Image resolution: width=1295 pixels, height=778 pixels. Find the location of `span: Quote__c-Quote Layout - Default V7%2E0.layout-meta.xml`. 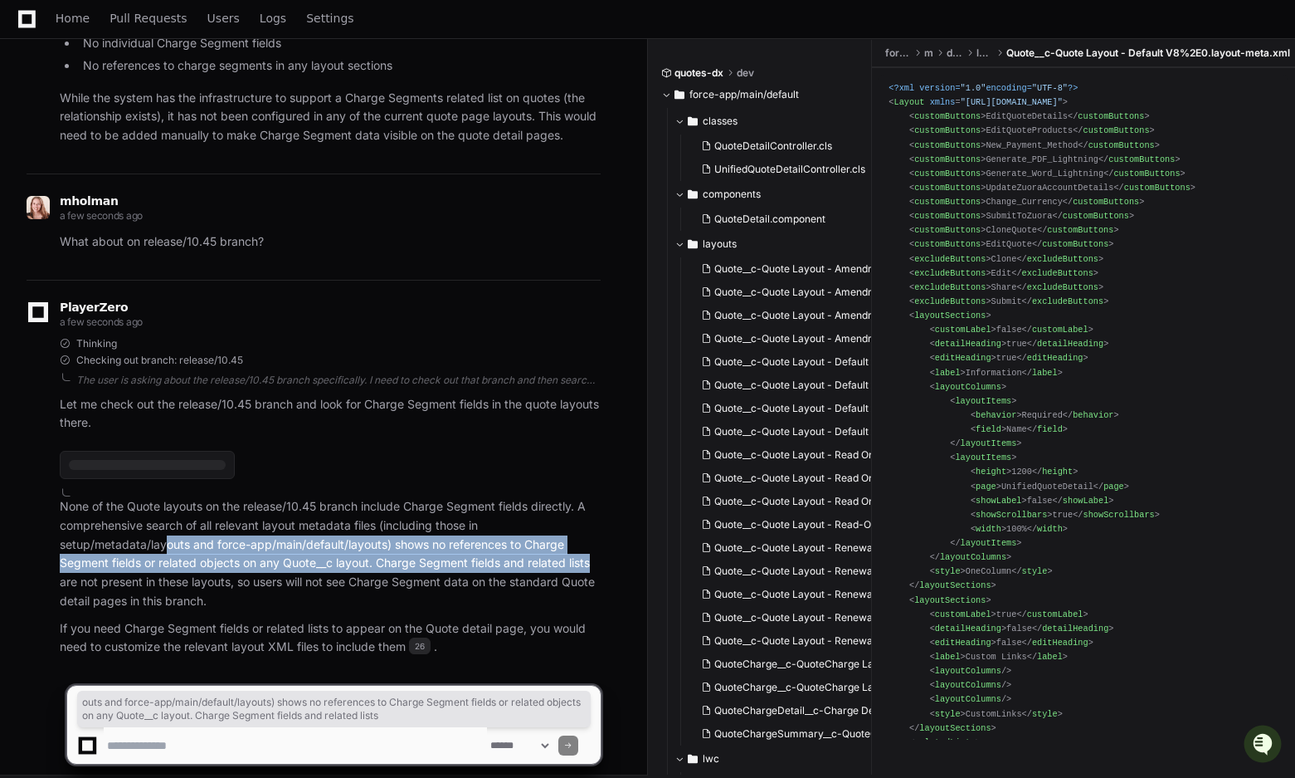

span: Quote__c-Quote Layout - Default V7%2E0.layout-meta.xml is located at coordinates (853, 408).